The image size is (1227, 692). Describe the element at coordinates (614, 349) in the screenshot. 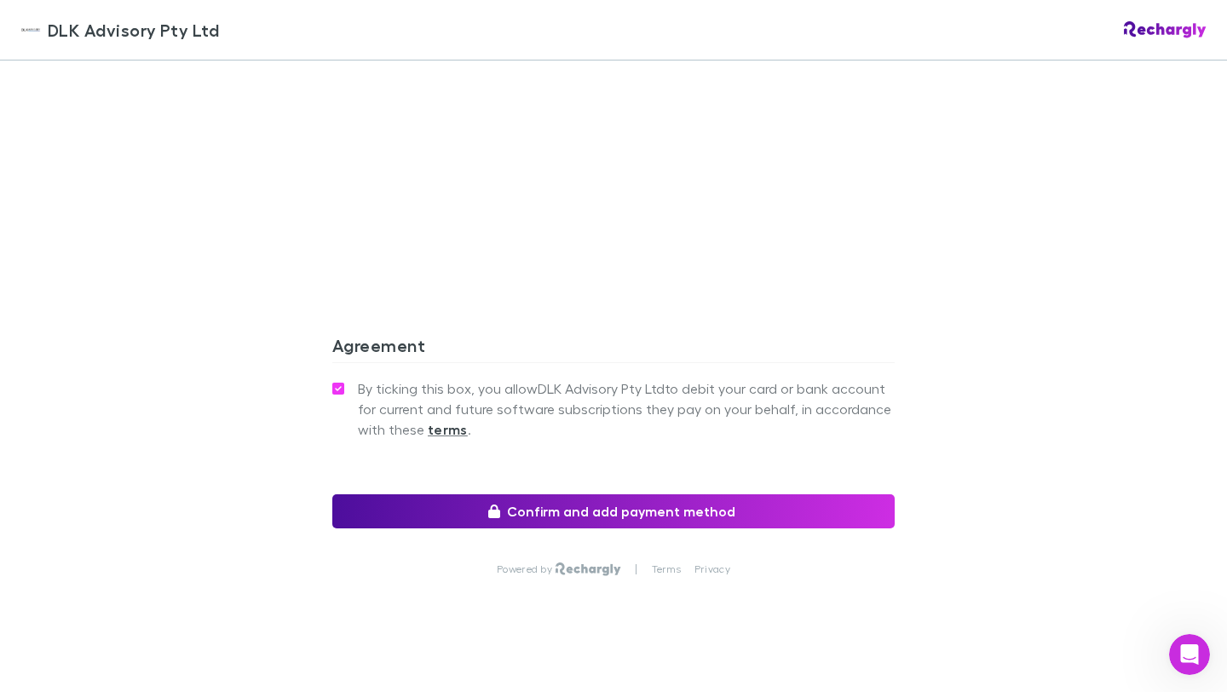

I see `h3: Agreement` at that location.